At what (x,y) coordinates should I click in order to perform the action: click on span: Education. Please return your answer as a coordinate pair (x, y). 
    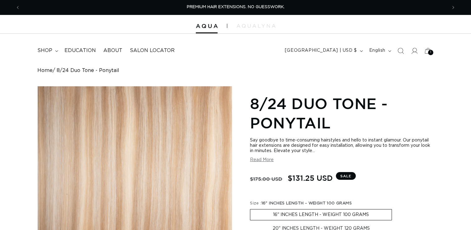
    Looking at the image, I should click on (80, 50).